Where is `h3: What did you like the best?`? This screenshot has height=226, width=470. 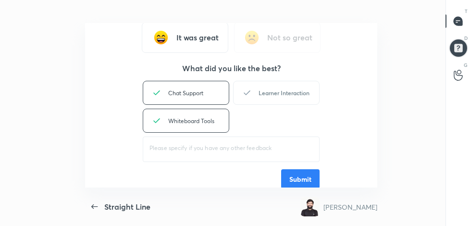
h3: What did you like the best? is located at coordinates (231, 68).